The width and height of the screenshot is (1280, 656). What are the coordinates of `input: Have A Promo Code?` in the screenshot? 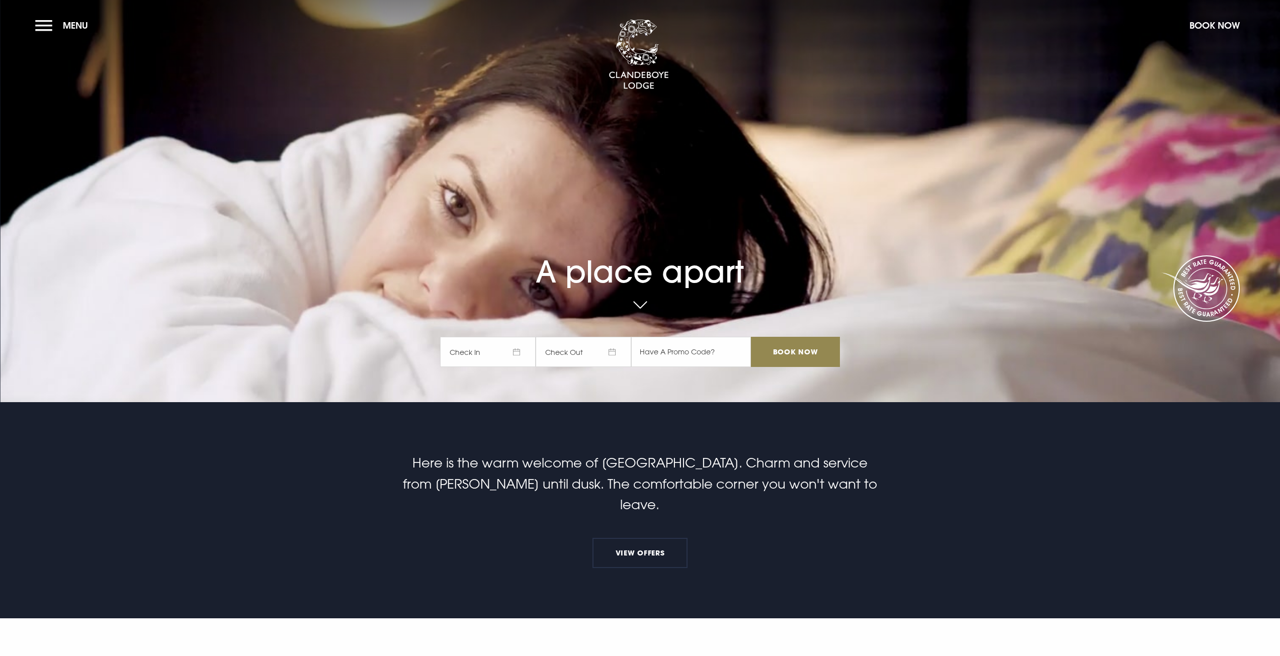 It's located at (691, 352).